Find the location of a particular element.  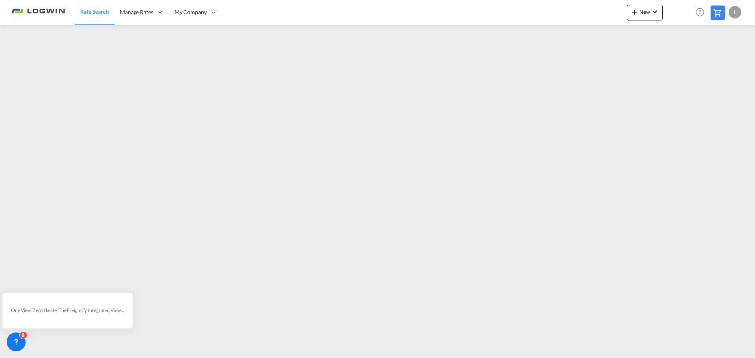

div: Help is located at coordinates (702, 13).